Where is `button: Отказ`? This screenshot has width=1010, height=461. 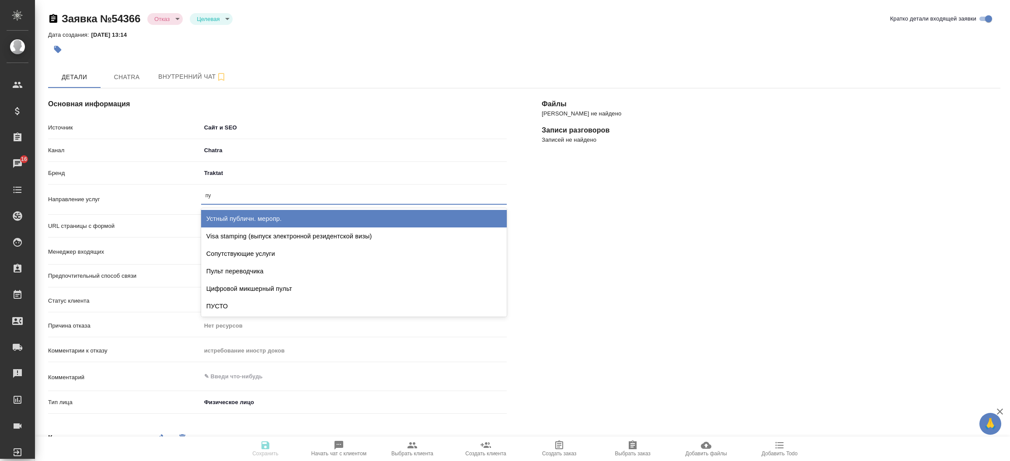 button: Отказ is located at coordinates (162, 19).